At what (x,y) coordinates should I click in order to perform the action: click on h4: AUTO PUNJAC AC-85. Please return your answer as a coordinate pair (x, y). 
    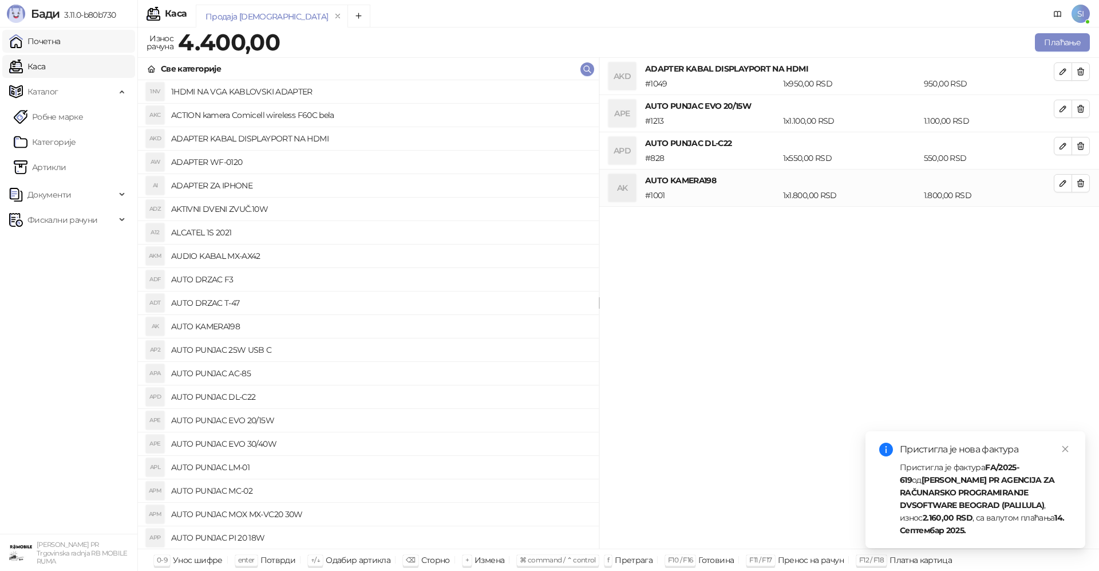
    Looking at the image, I should click on (380, 373).